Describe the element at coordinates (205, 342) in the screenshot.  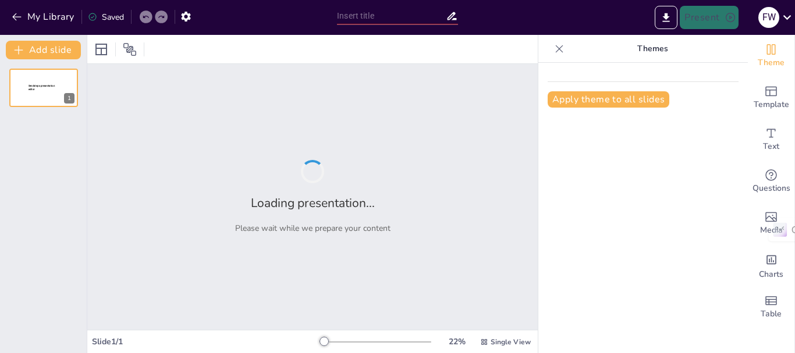
I see `div: Slide 1 / 1` at that location.